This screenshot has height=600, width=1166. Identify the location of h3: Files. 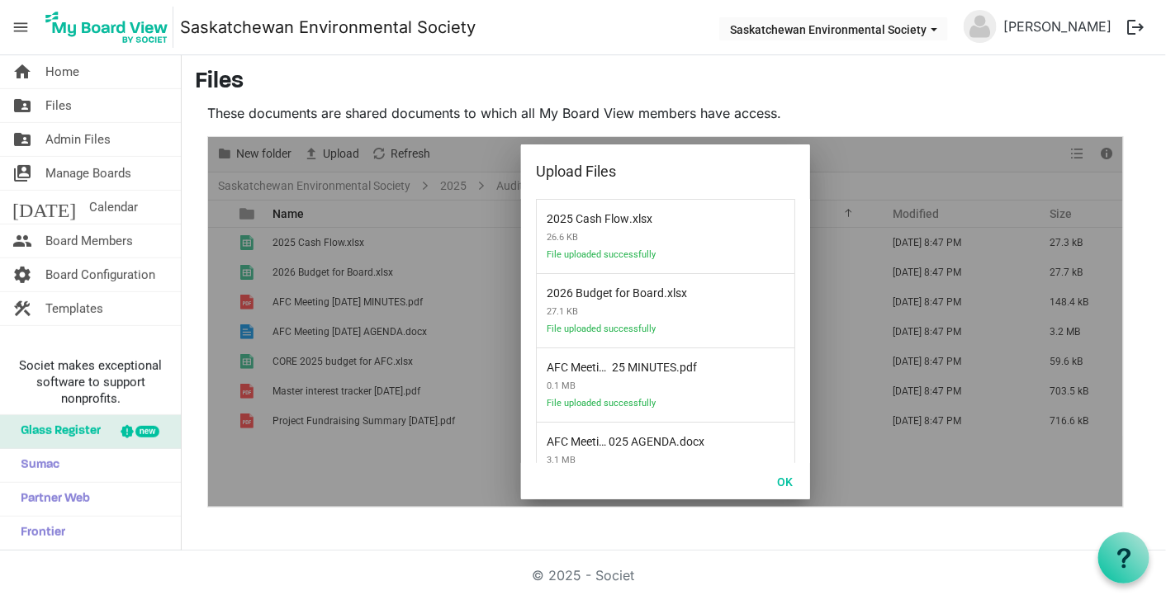
(674, 83).